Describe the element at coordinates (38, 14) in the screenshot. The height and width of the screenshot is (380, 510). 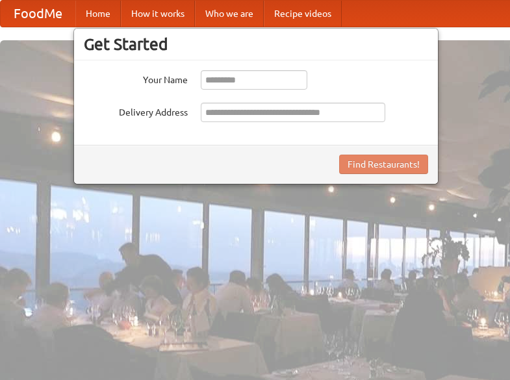
I see `a: FoodMe` at that location.